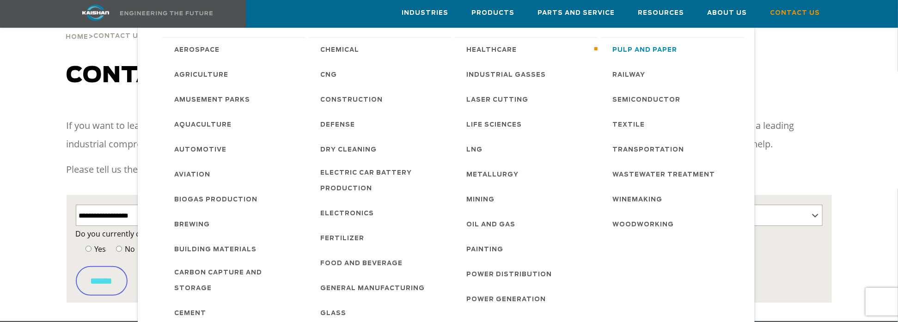  What do you see at coordinates (382, 238) in the screenshot?
I see `a: Fertilizer` at bounding box center [382, 238].